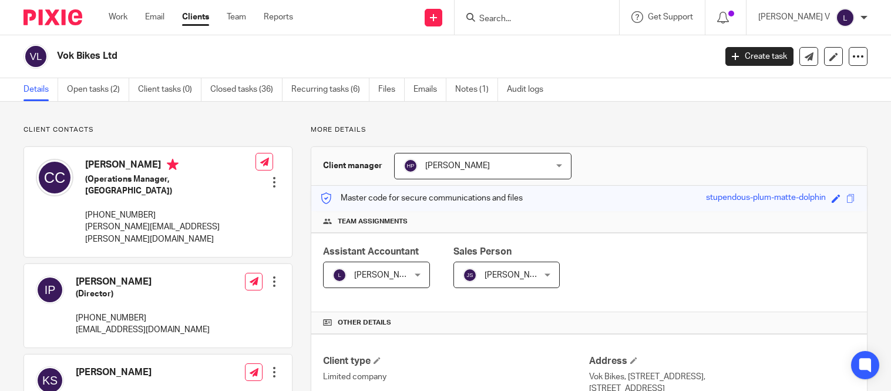 Image resolution: width=891 pixels, height=391 pixels. Describe the element at coordinates (196, 17) in the screenshot. I see `a: Clients` at that location.